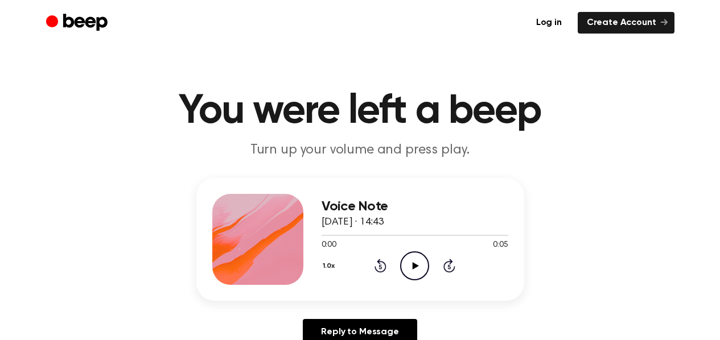  Describe the element at coordinates (548, 23) in the screenshot. I see `a: Log in` at that location.